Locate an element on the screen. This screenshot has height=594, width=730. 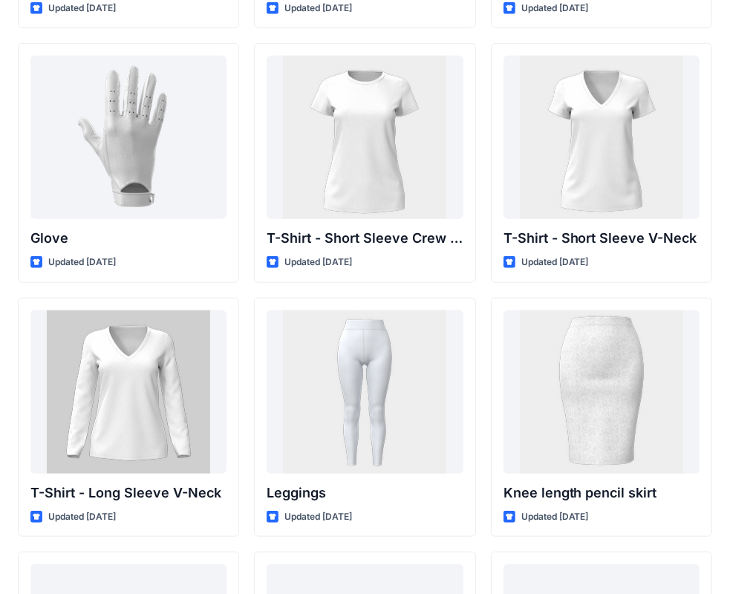
a: Glove is located at coordinates (128, 137).